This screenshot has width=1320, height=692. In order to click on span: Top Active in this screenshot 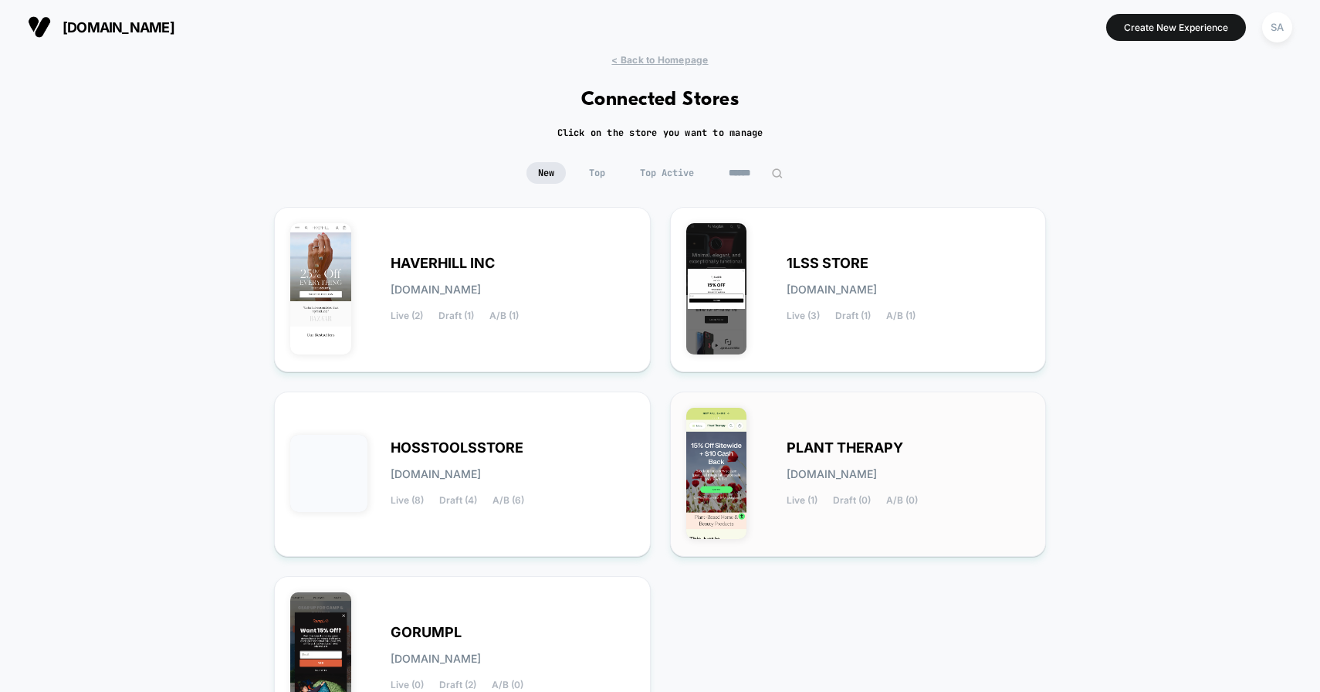, I will do `click(667, 173)`.